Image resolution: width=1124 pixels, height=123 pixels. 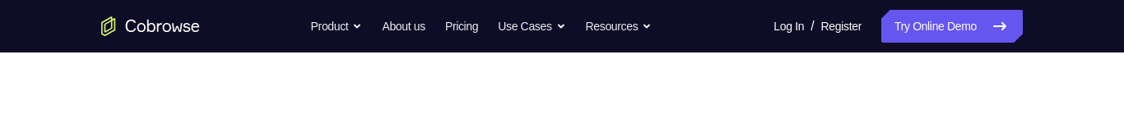 What do you see at coordinates (788, 26) in the screenshot?
I see `a: Log In` at bounding box center [788, 26].